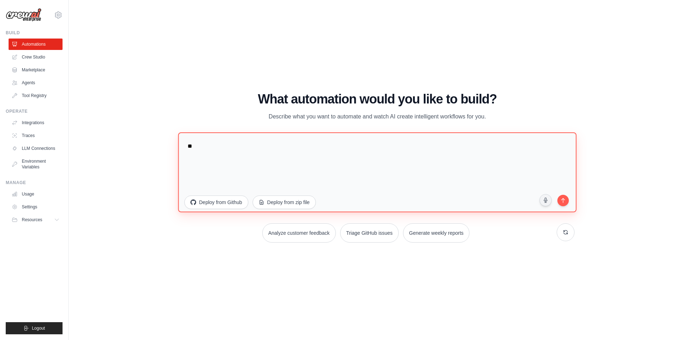 Image resolution: width=686 pixels, height=340 pixels. I want to click on h1: What automation would you like to build?, so click(377, 99).